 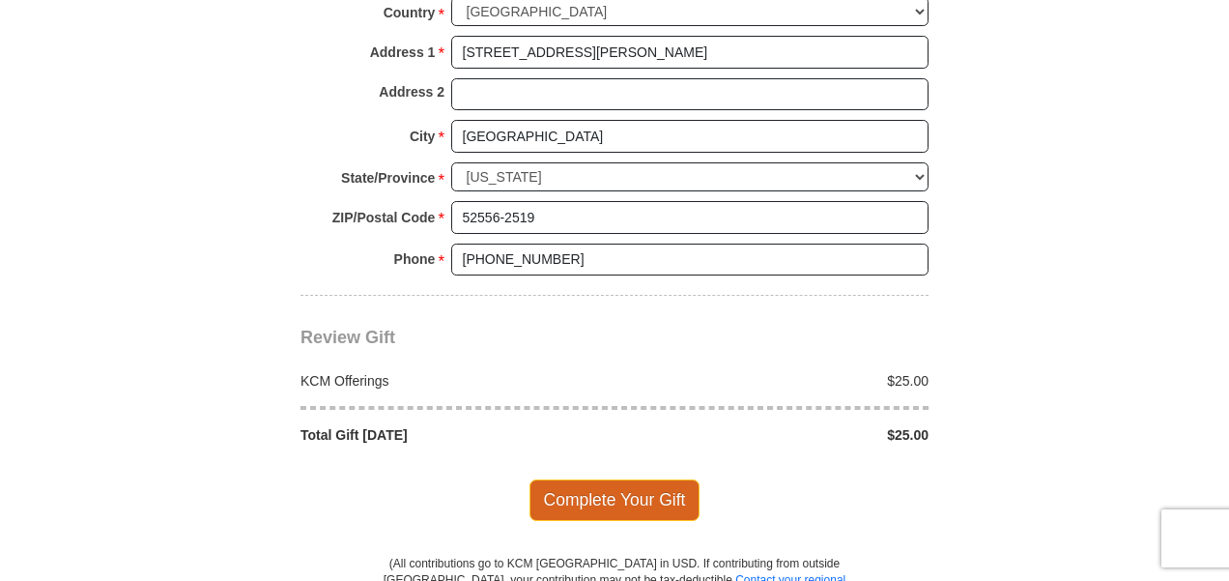 What do you see at coordinates (422, 136) in the screenshot?
I see `strong: City` at bounding box center [422, 136].